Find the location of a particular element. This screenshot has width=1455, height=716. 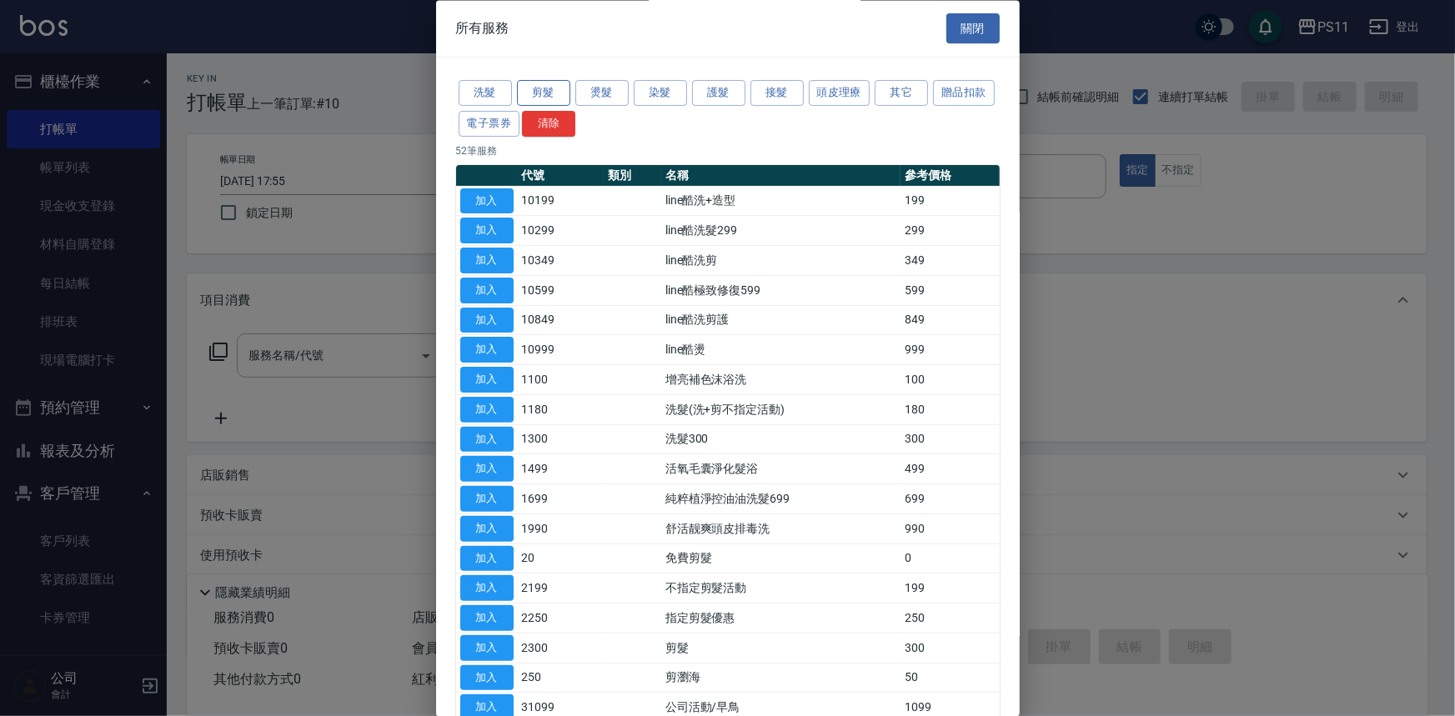

td: 849 is located at coordinates (950, 321).